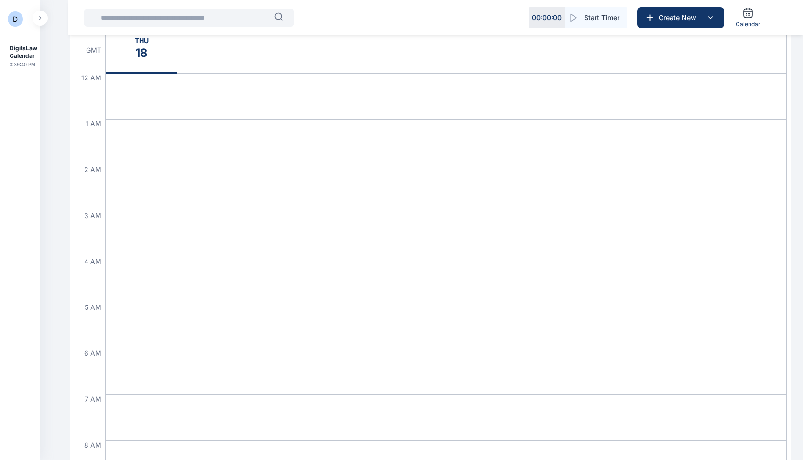 The width and height of the screenshot is (803, 460). I want to click on div: 6 AM, so click(87, 371).